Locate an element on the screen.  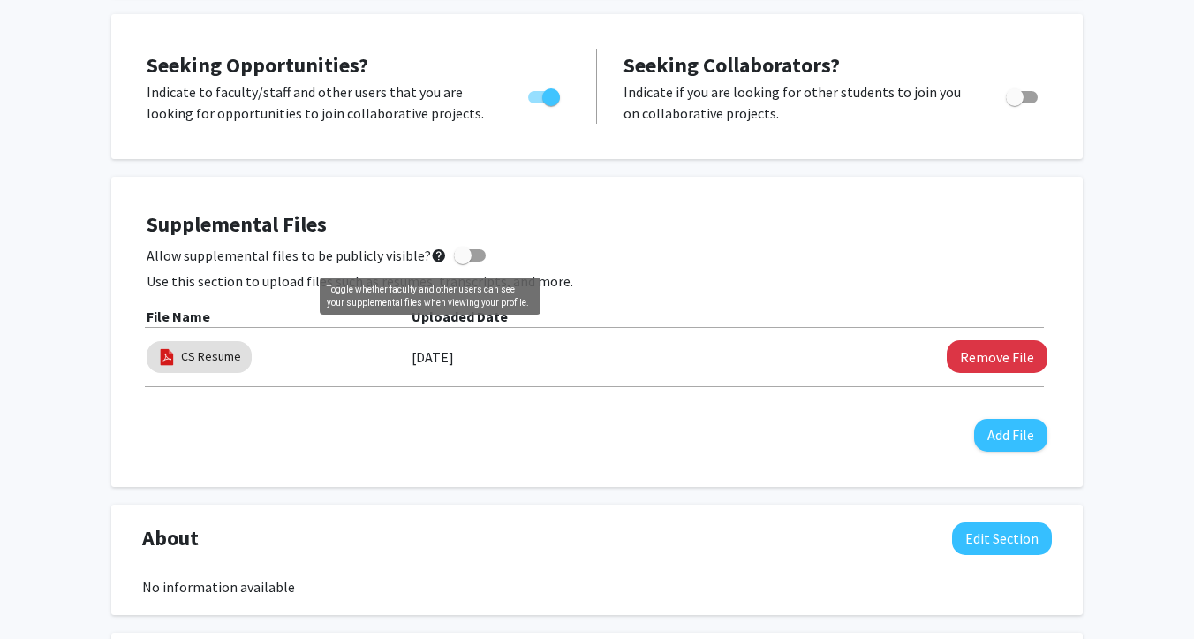
div: Toggle whether faculty and other users can see your supplemental files when viewing your profile. is located at coordinates (430, 296).